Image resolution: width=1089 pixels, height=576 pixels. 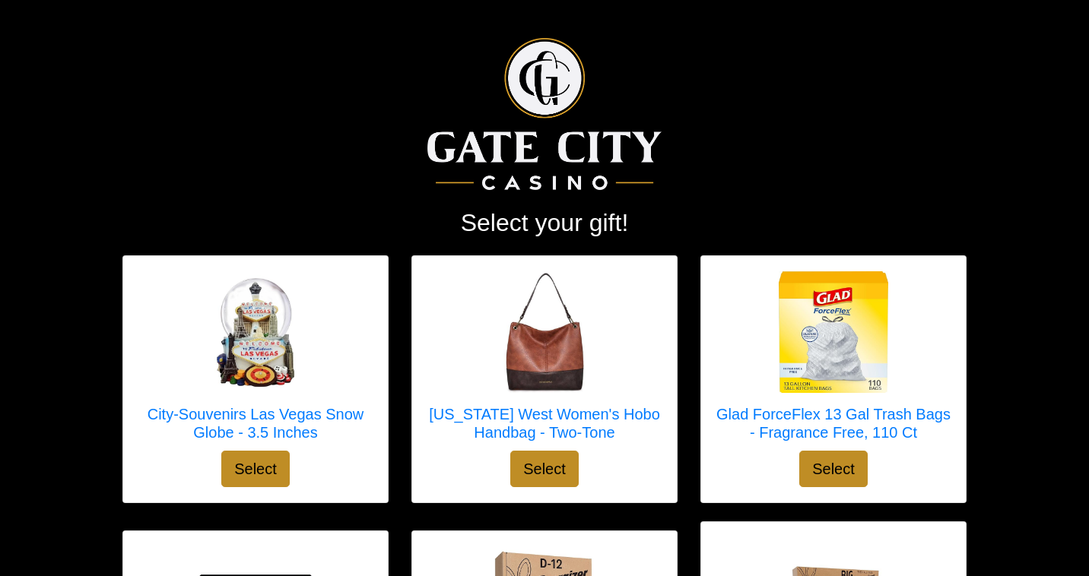 What do you see at coordinates (256, 424) in the screenshot?
I see `h5: City-Souvenirs Las Vegas Snow Globe - 3.5 Inches` at bounding box center [256, 424].